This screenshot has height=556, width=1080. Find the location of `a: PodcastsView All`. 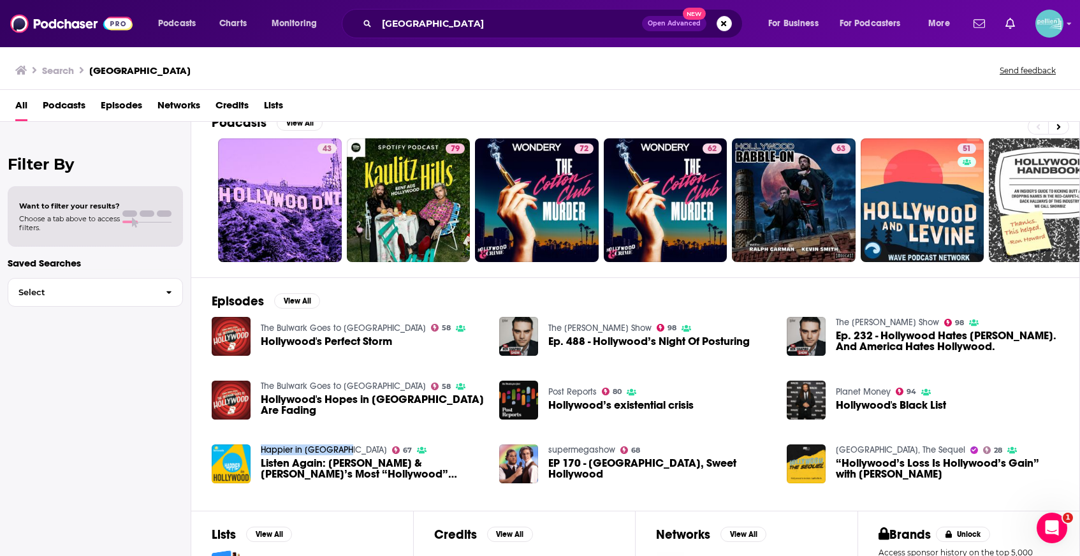

a: PodcastsView All is located at coordinates (267, 122).